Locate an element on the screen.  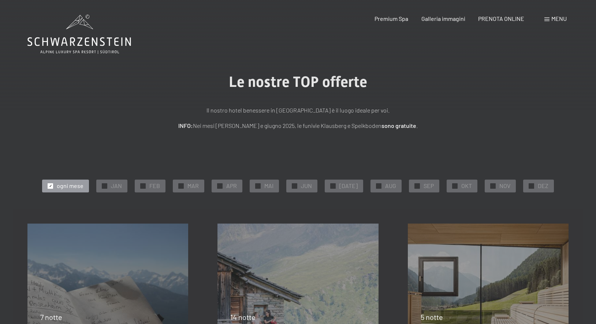
a: PRENOTA ONLINE is located at coordinates (501, 18).